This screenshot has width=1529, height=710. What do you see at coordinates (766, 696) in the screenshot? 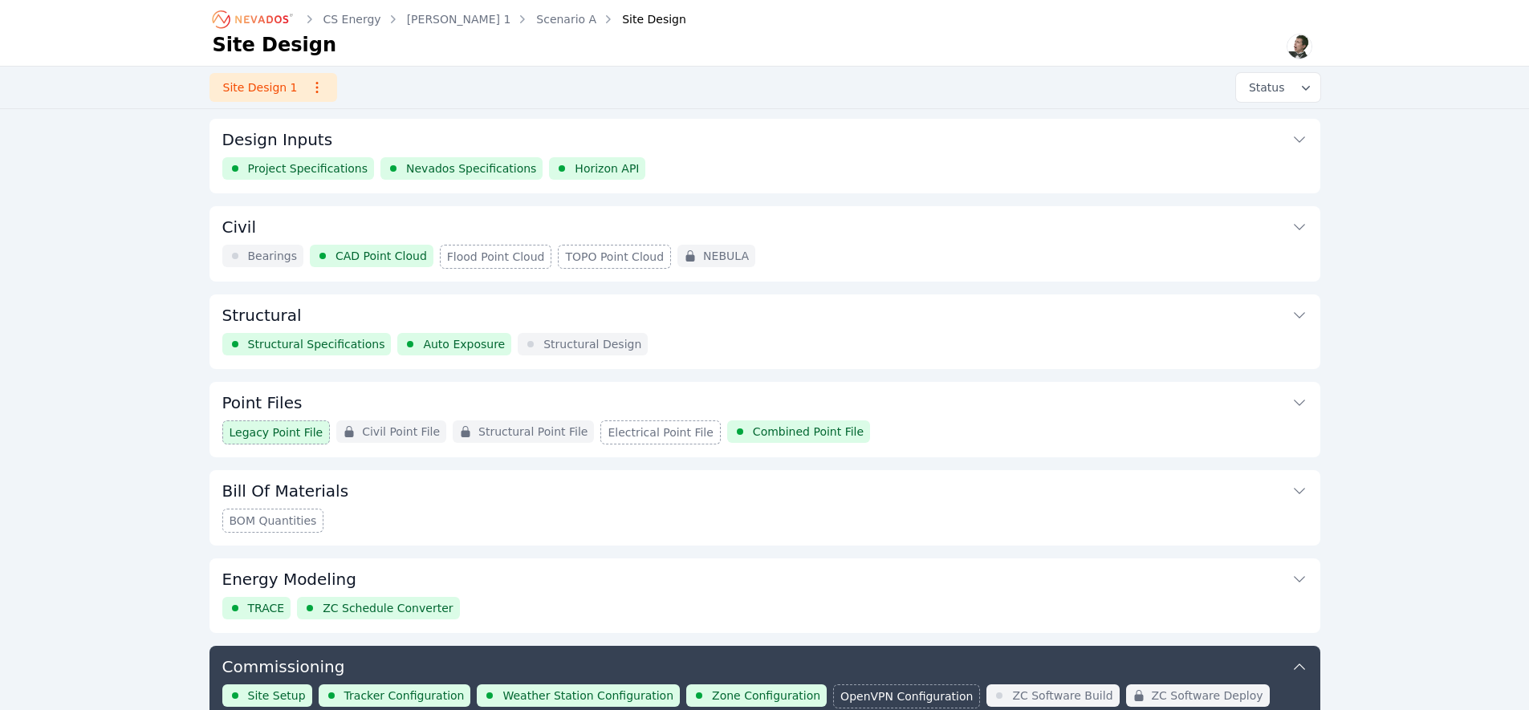
I see `span: Zone Configuration` at bounding box center [766, 696].